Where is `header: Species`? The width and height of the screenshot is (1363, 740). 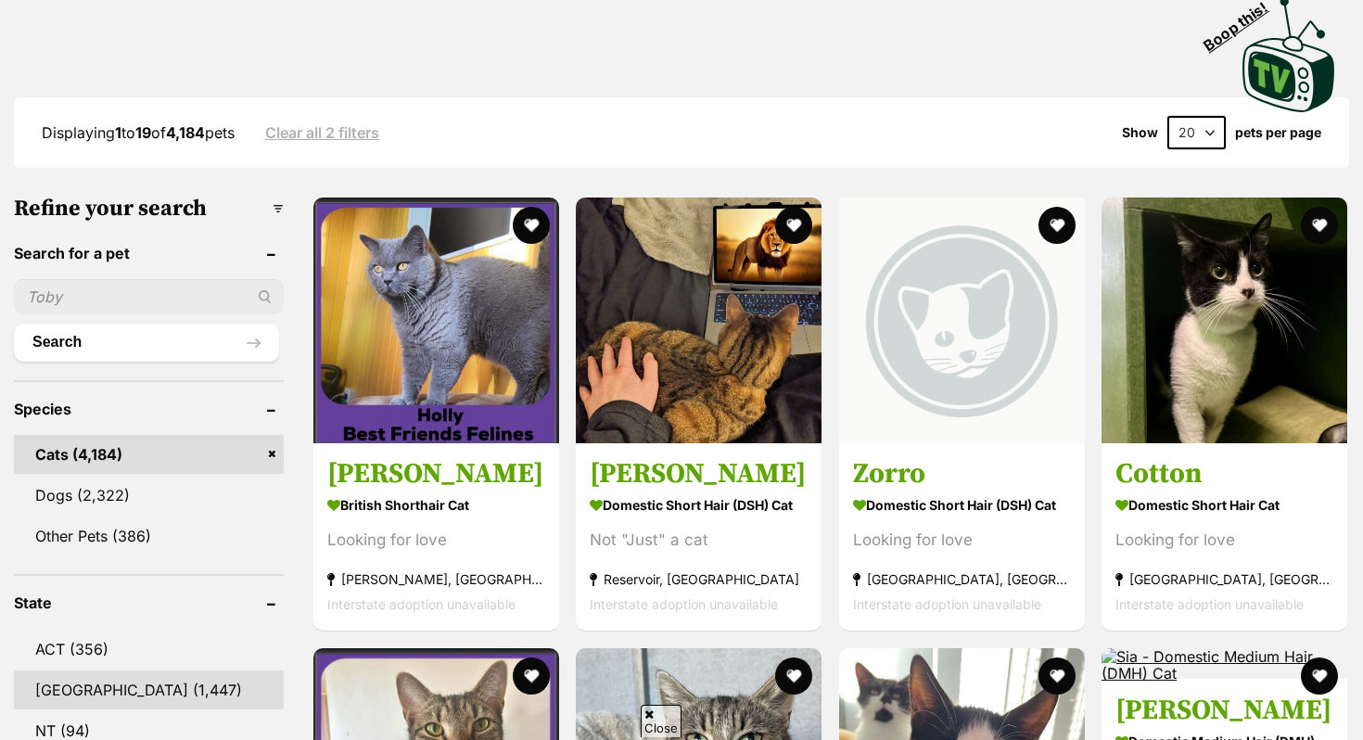
header: Species is located at coordinates (148, 409).